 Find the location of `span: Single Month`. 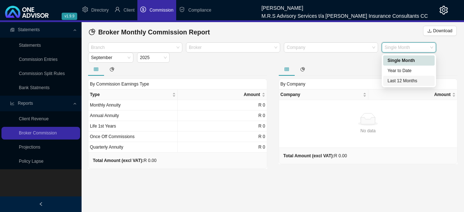

span: Single Month is located at coordinates (409, 48).